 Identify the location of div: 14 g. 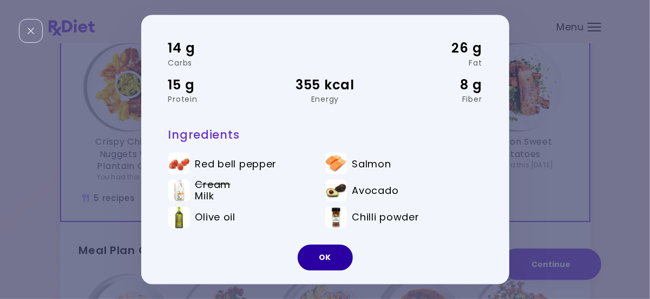
(220, 48).